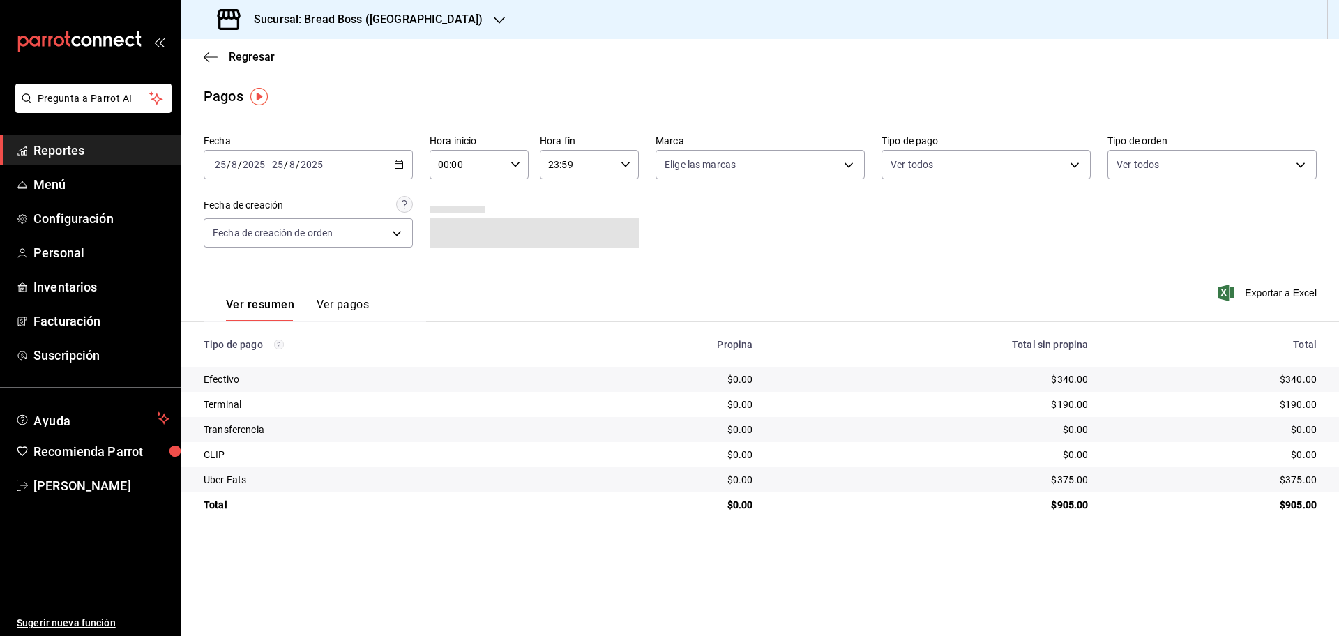 This screenshot has width=1339, height=636. Describe the element at coordinates (260, 310) in the screenshot. I see `button: Ver resumen` at that location.